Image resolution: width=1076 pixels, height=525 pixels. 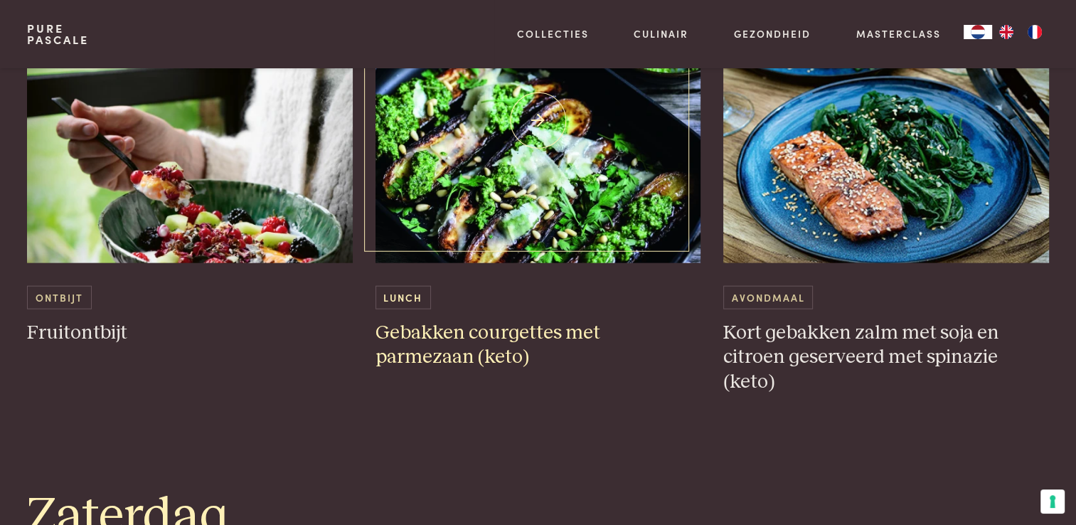 What do you see at coordinates (1020, 32) in the screenshot?
I see `ul: Language list` at bounding box center [1020, 32].